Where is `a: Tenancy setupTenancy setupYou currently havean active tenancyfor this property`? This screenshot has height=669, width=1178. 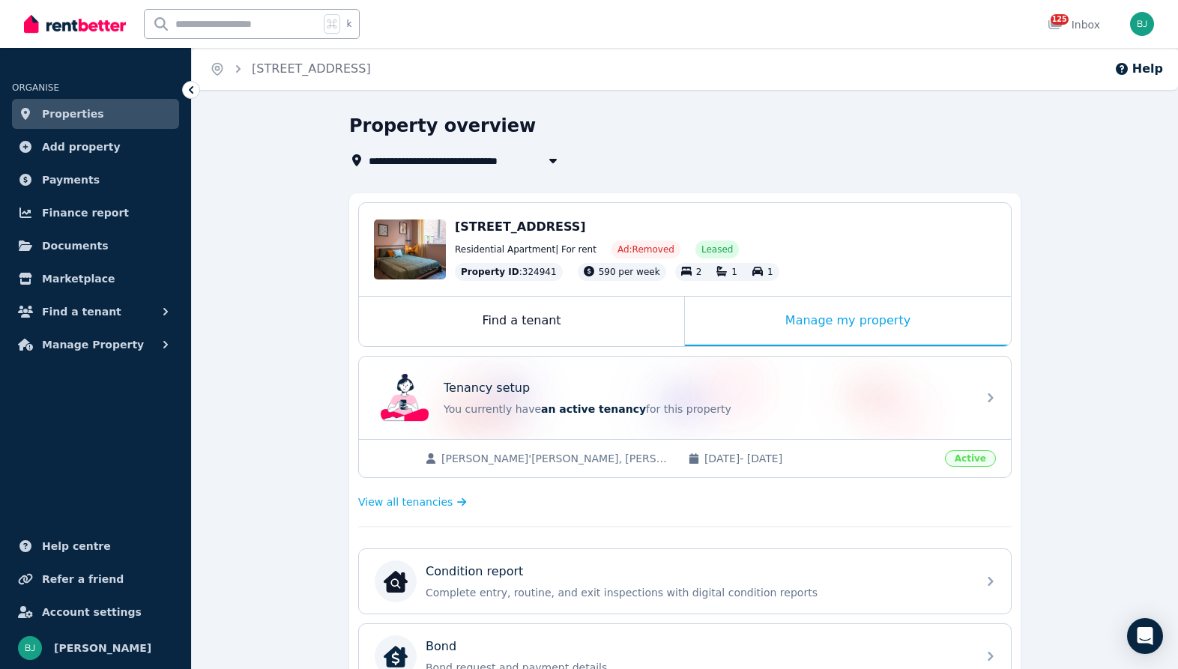
a: Tenancy setupTenancy setupYou currently havean active tenancyfor this property is located at coordinates (685, 398).